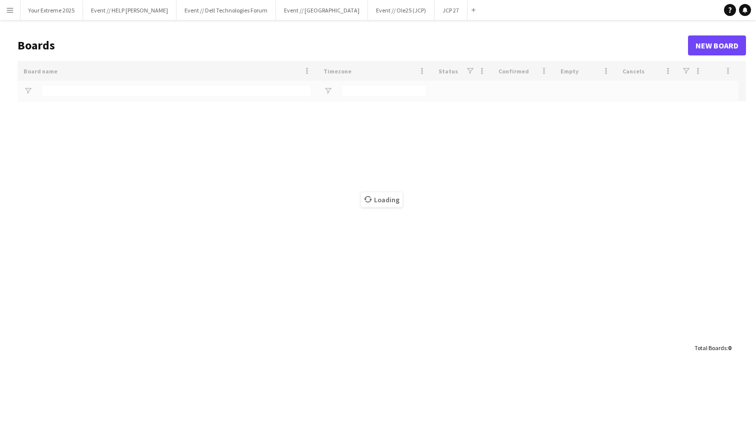 The image size is (756, 428). Describe the element at coordinates (451, 10) in the screenshot. I see `button: JCP 27` at that location.